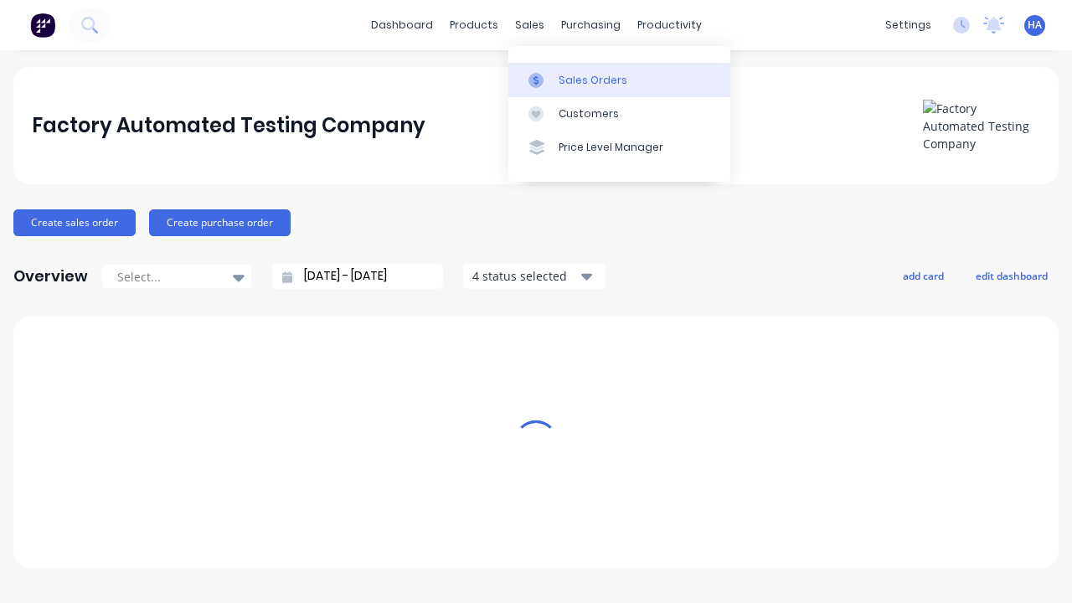  What do you see at coordinates (402, 25) in the screenshot?
I see `a: dashboard` at bounding box center [402, 25].